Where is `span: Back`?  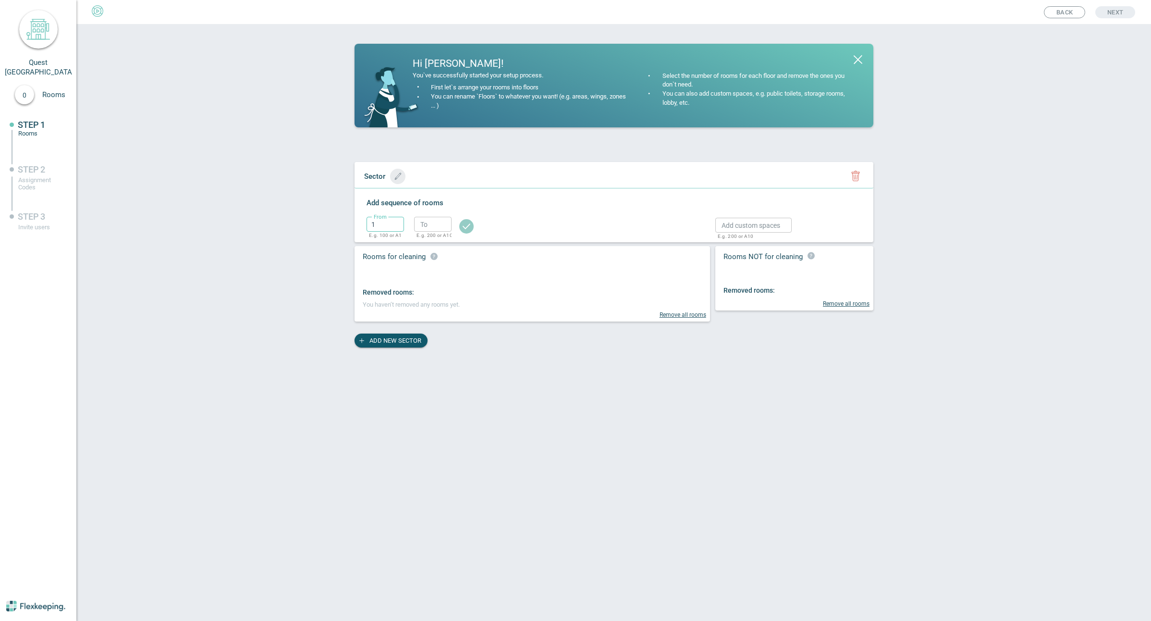 span: Back is located at coordinates (1064, 12).